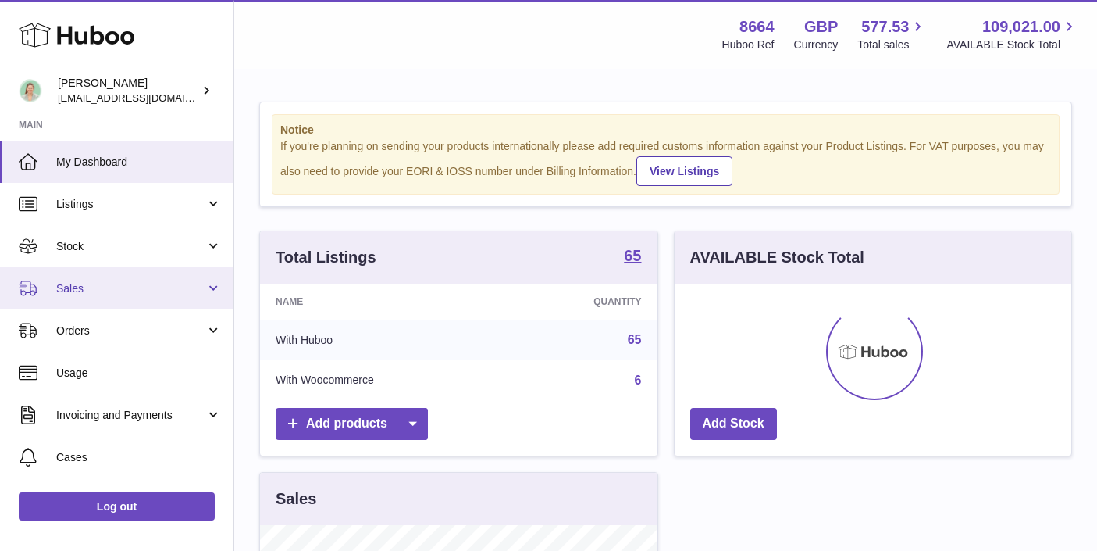  What do you see at coordinates (1022, 27) in the screenshot?
I see `span: 109,021.00` at bounding box center [1022, 27].